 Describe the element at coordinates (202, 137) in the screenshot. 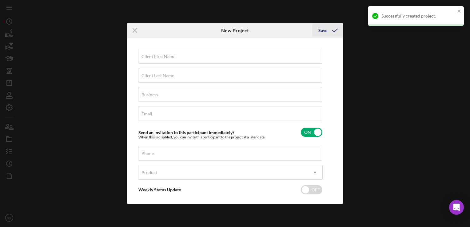

I see `div: When this is disabled, you can invite this participant to the project at a later date.` at that location.